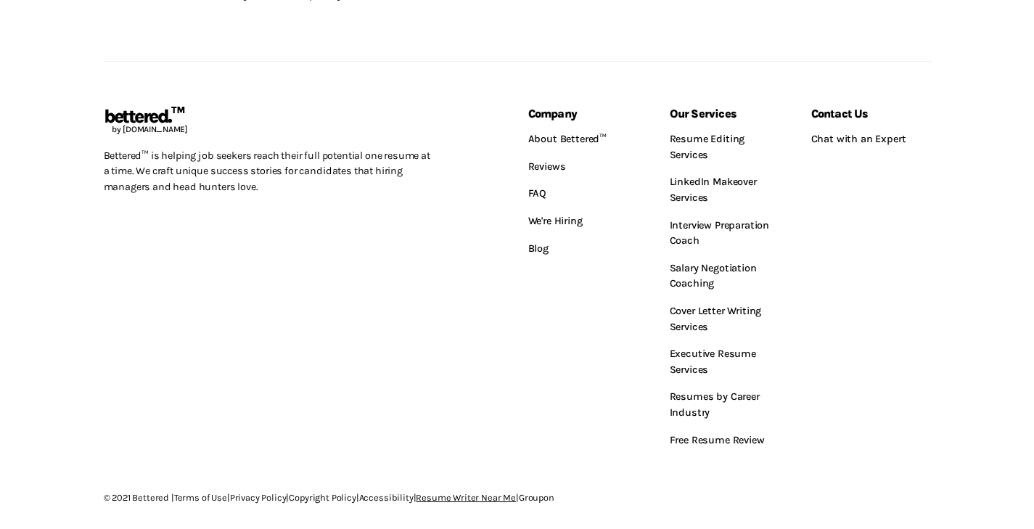 The image size is (1034, 529). I want to click on a: Interview Preparation Coach, so click(729, 233).